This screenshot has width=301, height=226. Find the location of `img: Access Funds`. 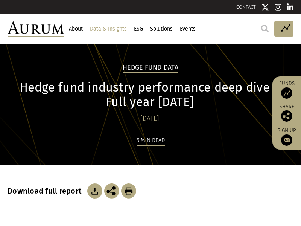

img: Access Funds is located at coordinates (286, 93).